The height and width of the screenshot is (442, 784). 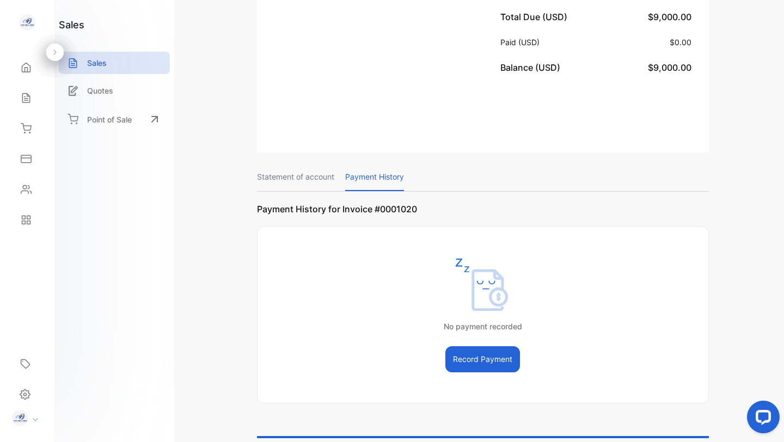 I want to click on button: Open LiveChat chat widget, so click(x=25, y=21).